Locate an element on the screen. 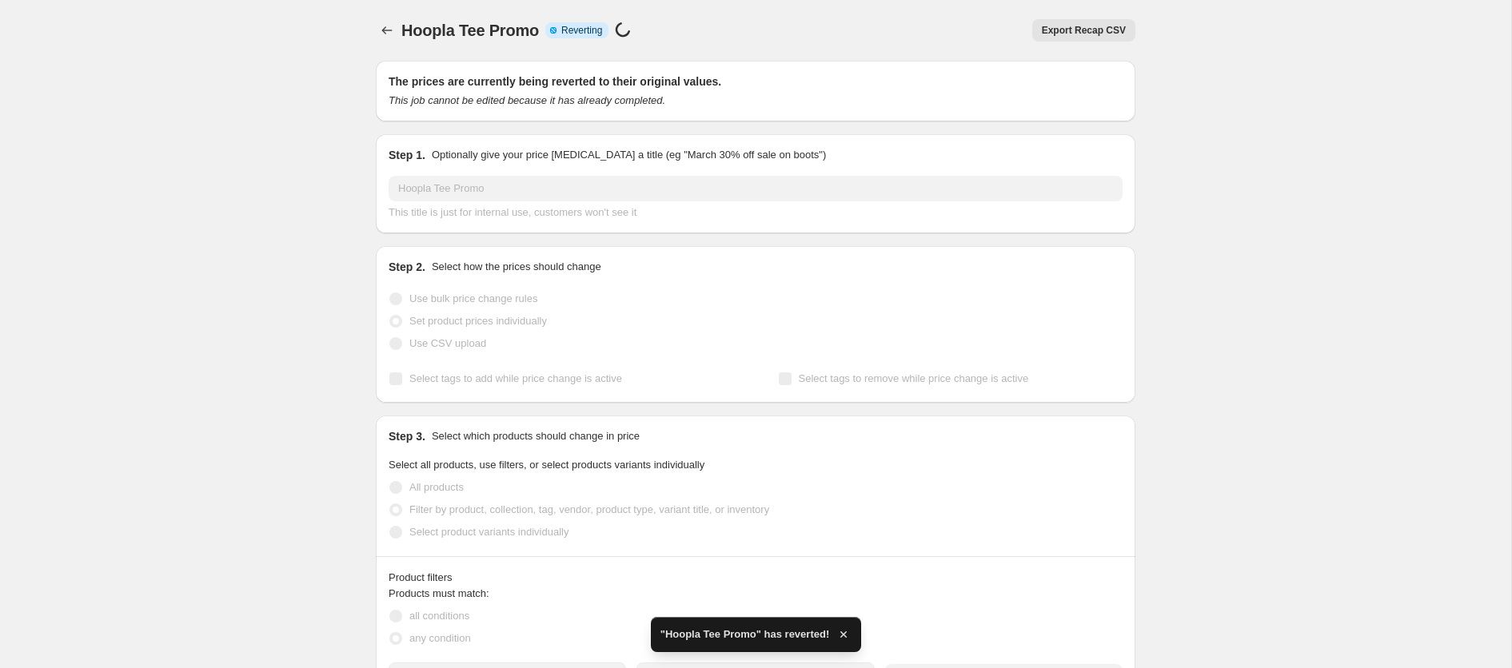  span: Export Recap CSV is located at coordinates (1083, 30).